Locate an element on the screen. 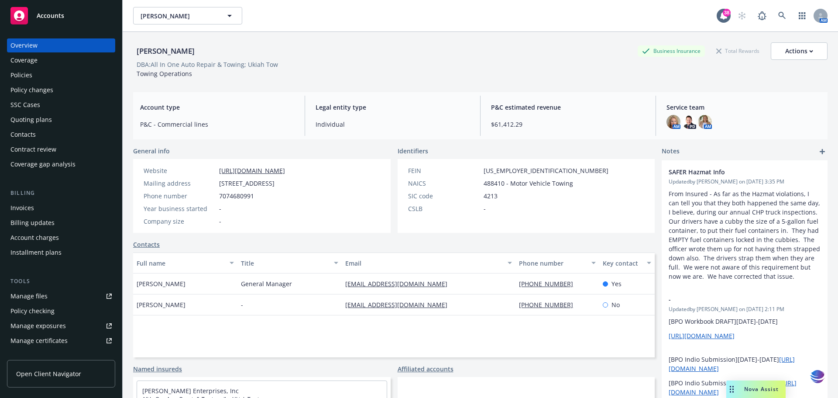  span: P&C estimated revenue is located at coordinates (568, 107).